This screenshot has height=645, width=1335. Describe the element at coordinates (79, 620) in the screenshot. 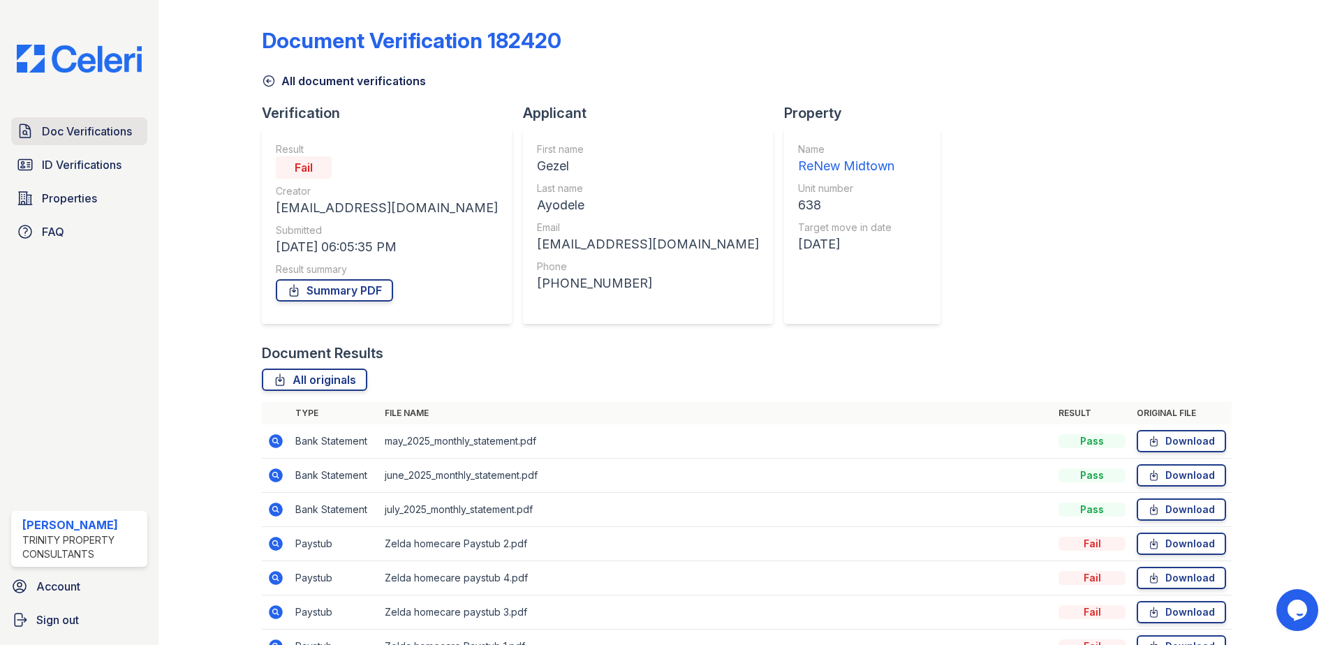

I see `button: Sign out` at that location.